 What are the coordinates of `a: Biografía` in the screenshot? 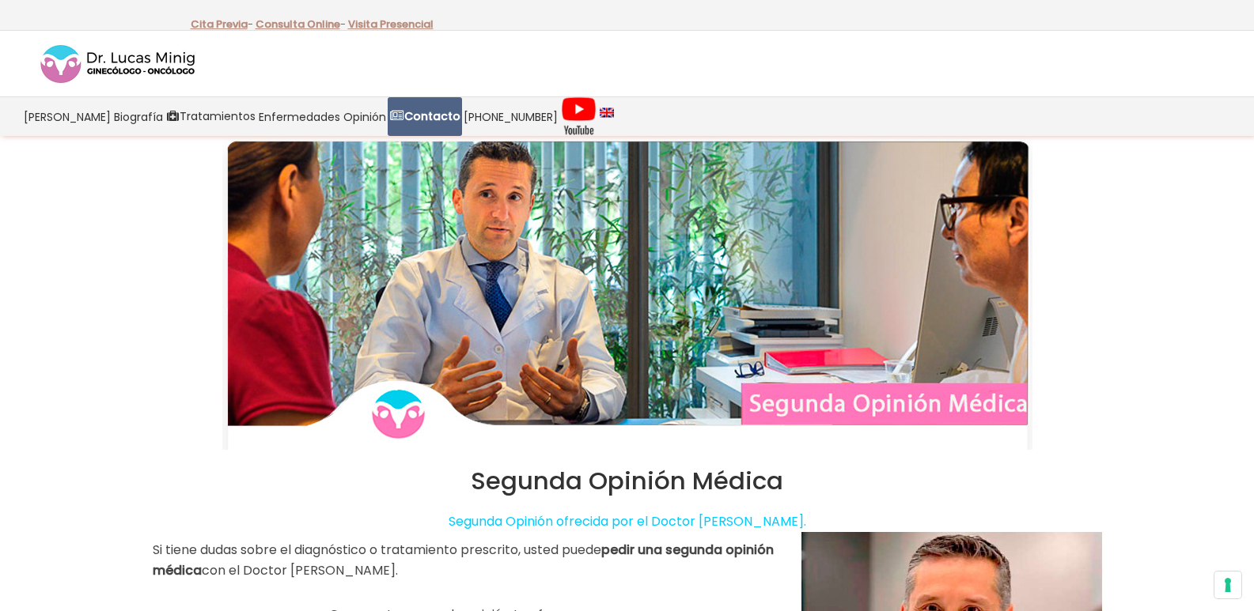 It's located at (138, 116).